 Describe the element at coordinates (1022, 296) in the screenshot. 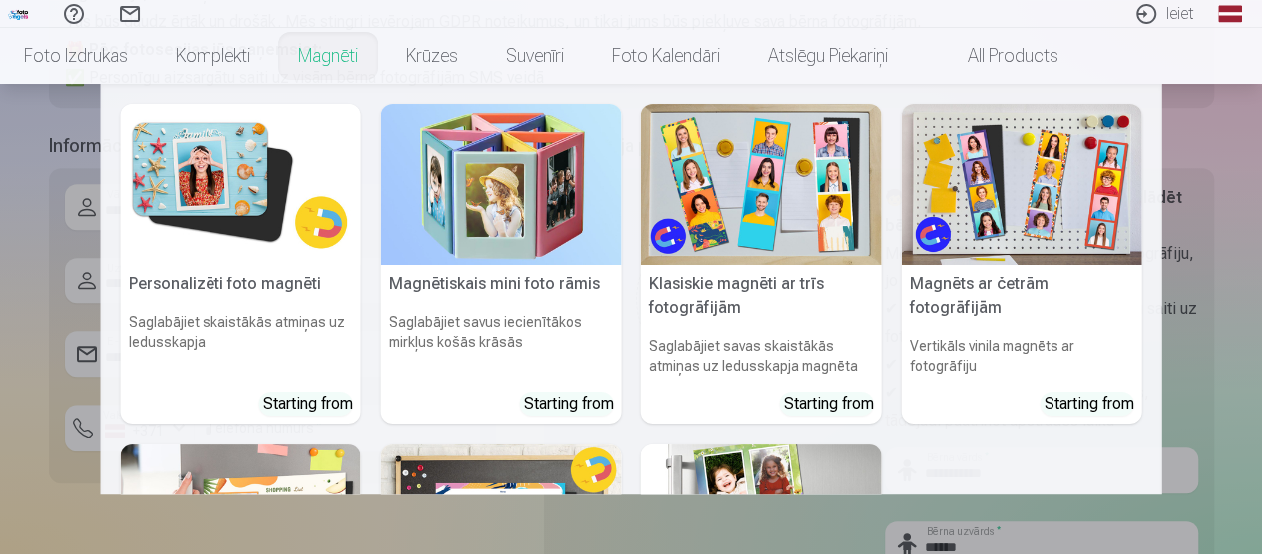

I see `h5: Magnēts ar četrām fotogrāfijām` at that location.